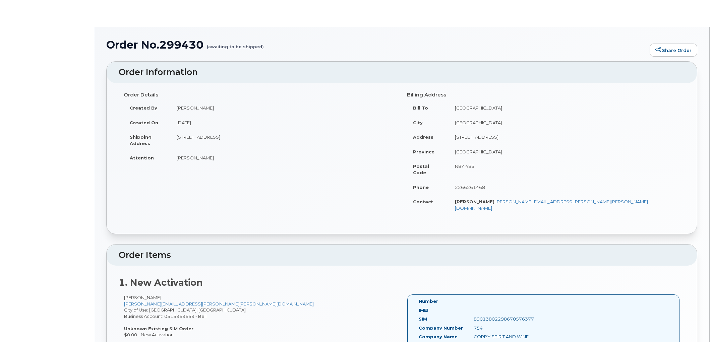 The height and width of the screenshot is (342, 713). I want to click on strong: Created On, so click(144, 123).